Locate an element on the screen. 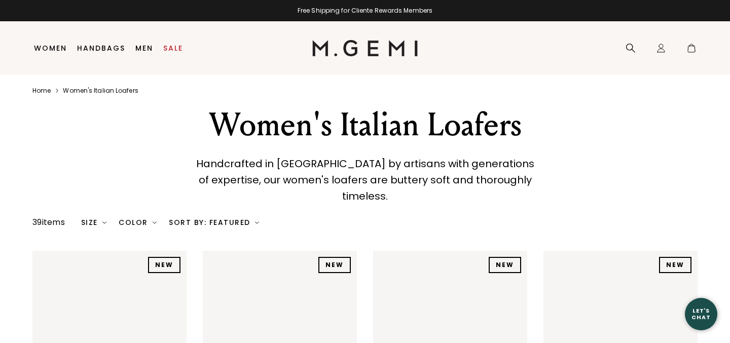 Image resolution: width=730 pixels, height=343 pixels. a: Sale is located at coordinates (173, 48).